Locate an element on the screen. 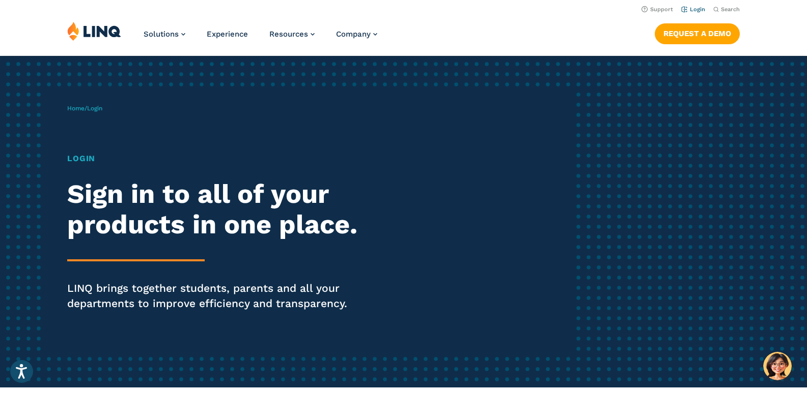 Image resolution: width=807 pixels, height=393 pixels. a: Solutions is located at coordinates (164, 34).